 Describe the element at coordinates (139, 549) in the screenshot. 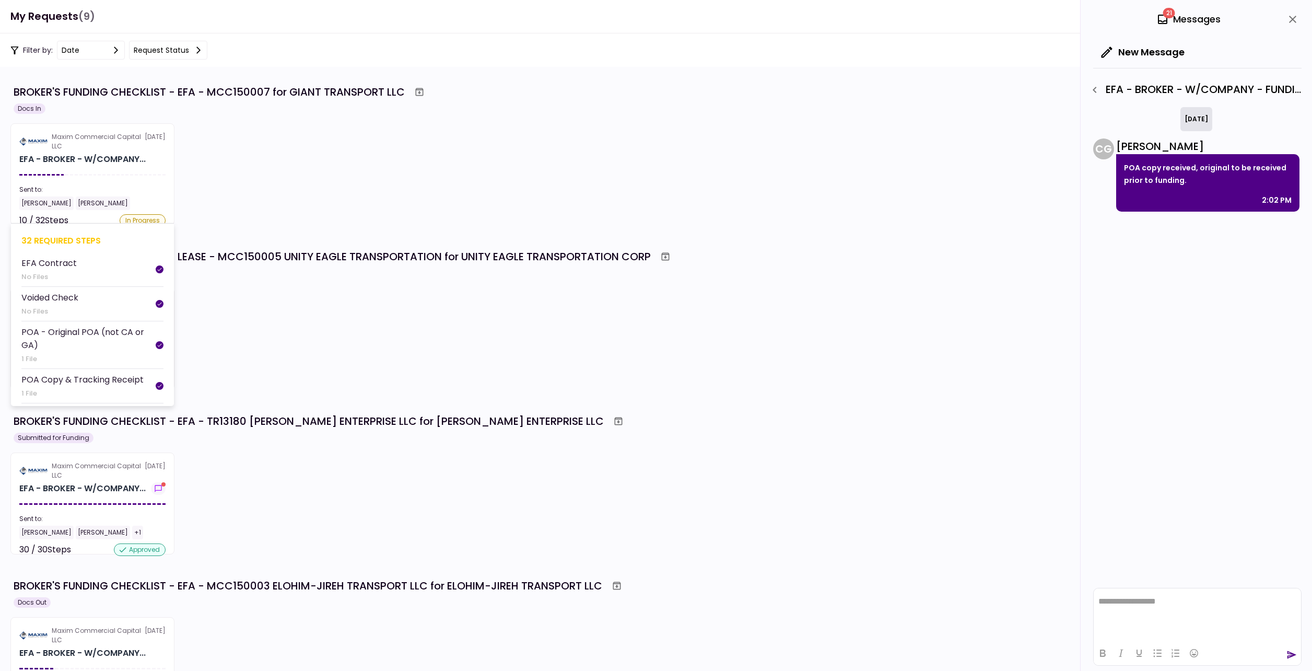

I see `div: approved` at that location.